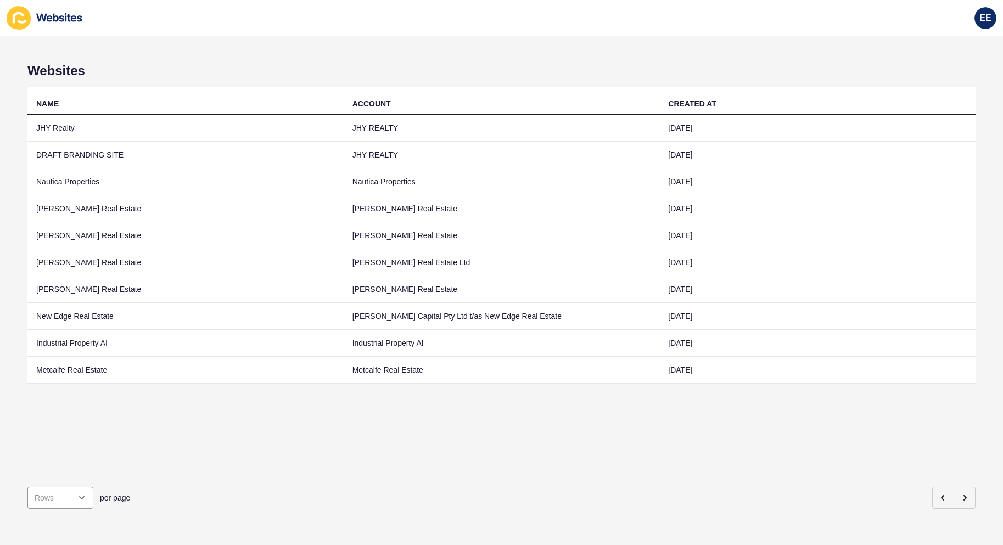  Describe the element at coordinates (372, 104) in the screenshot. I see `div: ACCOUNT` at that location.